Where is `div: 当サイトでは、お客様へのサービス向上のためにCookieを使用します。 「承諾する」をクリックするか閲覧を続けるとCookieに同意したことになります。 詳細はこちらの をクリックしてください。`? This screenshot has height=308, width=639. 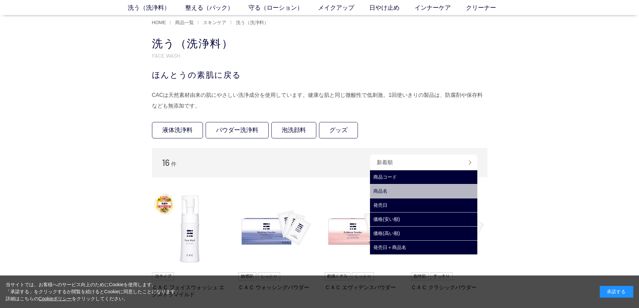 div: 当サイトでは、お客様へのサービス向上のためにCookieを使用します。 「承諾する」をクリックするか閲覧を続けるとCookieに同意したことになります。 詳細はこちらの をクリックしてください。 is located at coordinates (93, 292).